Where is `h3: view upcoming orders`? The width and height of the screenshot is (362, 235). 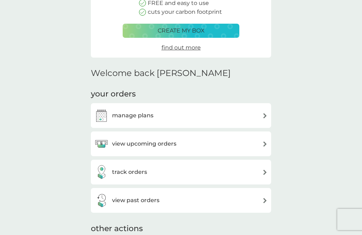
h3: view upcoming orders is located at coordinates (144, 144).